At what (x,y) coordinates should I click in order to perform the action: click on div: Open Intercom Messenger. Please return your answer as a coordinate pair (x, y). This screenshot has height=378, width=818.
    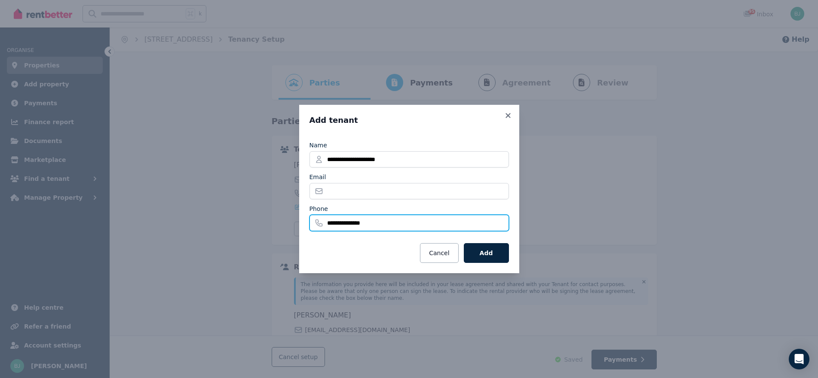
    Looking at the image, I should click on (799, 359).